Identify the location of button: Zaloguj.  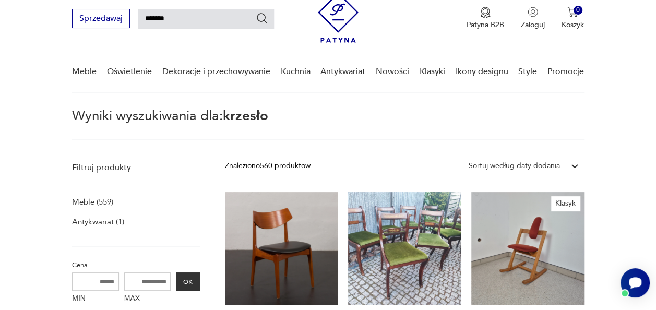
(533, 18).